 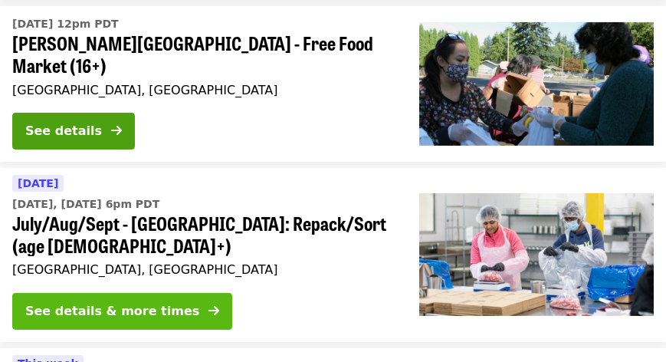 What do you see at coordinates (112, 311) in the screenshot?
I see `div: See details & more times` at bounding box center [112, 311].